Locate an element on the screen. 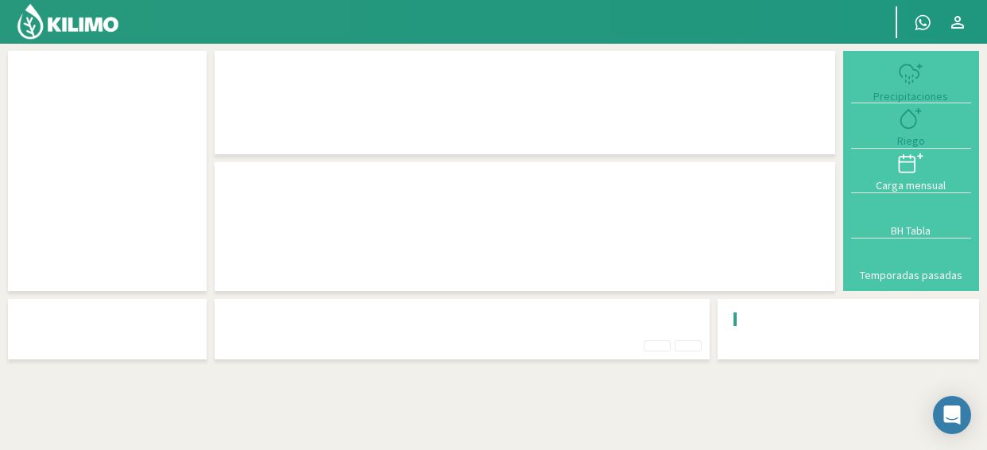 This screenshot has height=450, width=987. div: Precipitaciones is located at coordinates (911, 96).